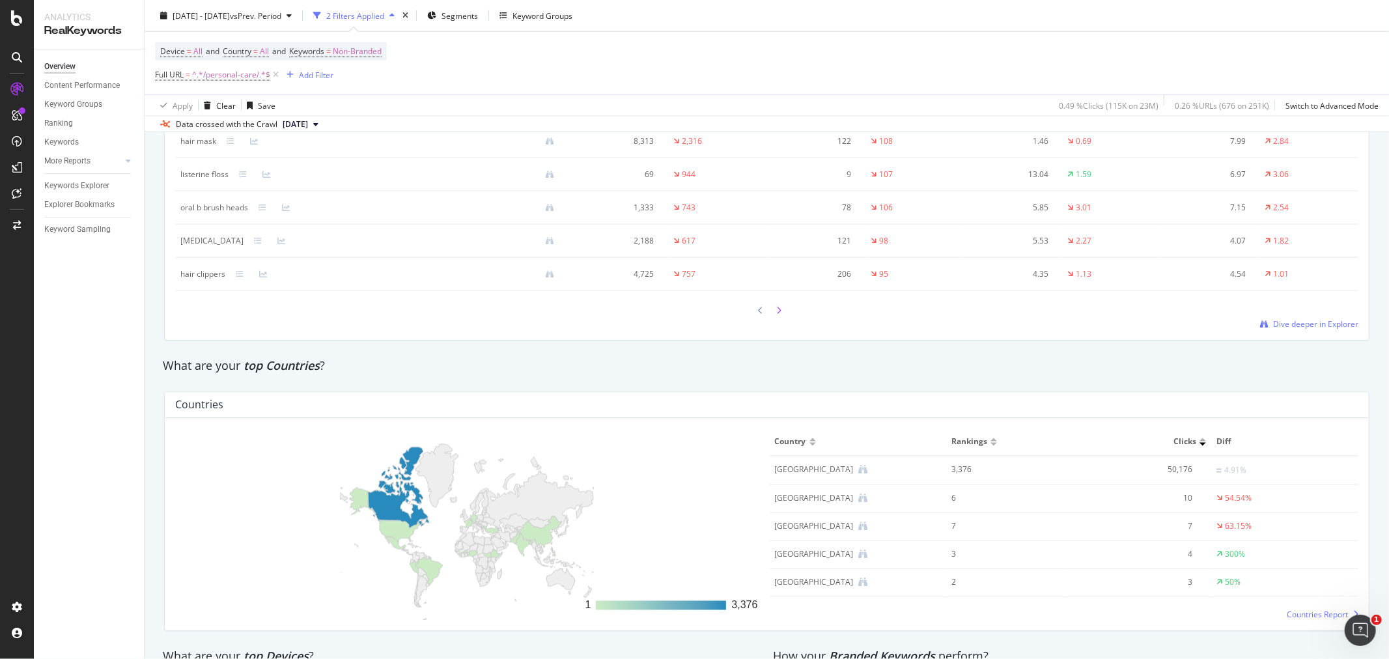  Describe the element at coordinates (460, 15) in the screenshot. I see `span: Segments` at that location.